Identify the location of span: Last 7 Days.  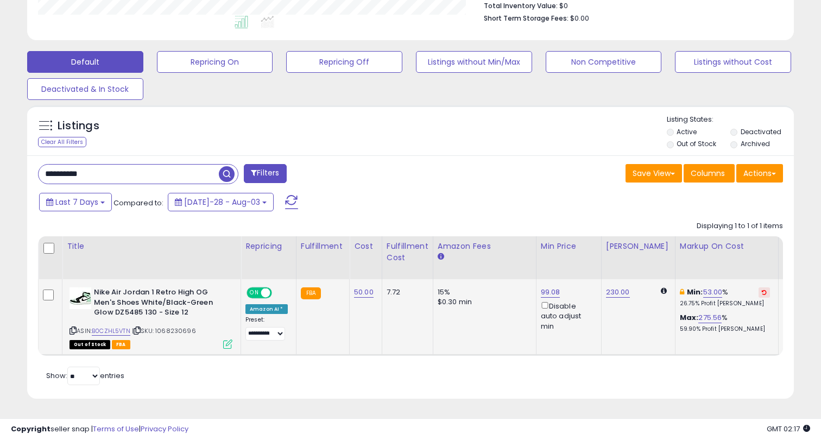
(77, 202).